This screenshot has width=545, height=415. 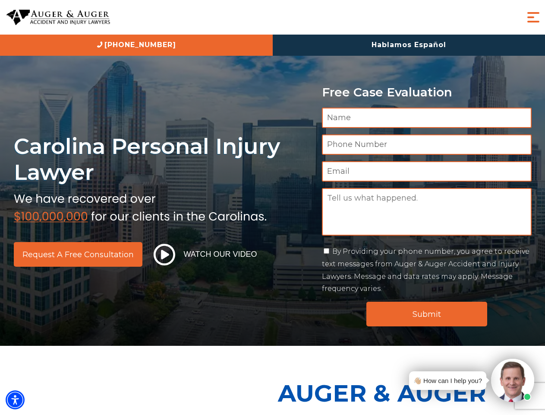 I want to click on label: By Providing your phone number, you agree to receive text messages from Auger & Auger Accident an..., so click(x=426, y=270).